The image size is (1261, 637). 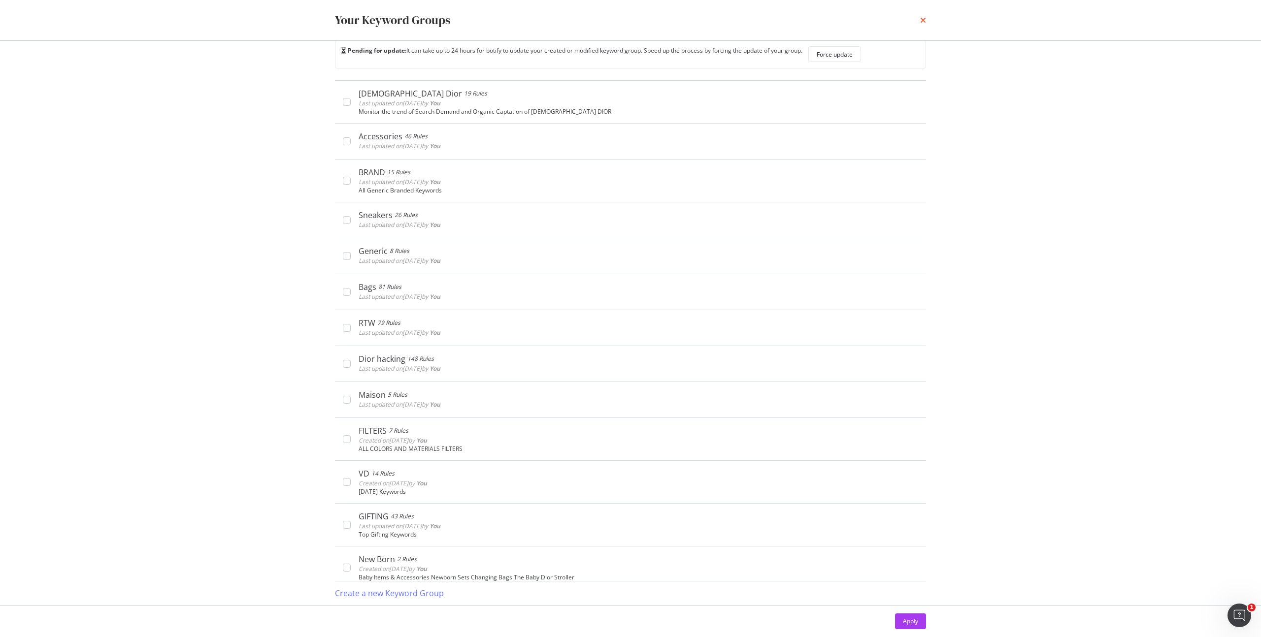 I want to click on span: 1, so click(x=1251, y=608).